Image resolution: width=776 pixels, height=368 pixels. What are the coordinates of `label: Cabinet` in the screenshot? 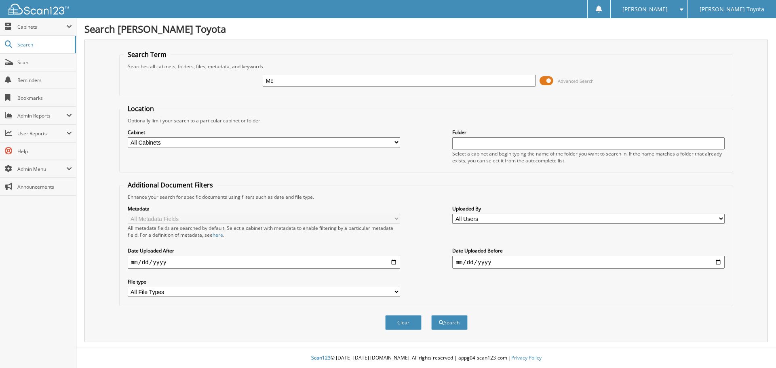 It's located at (264, 132).